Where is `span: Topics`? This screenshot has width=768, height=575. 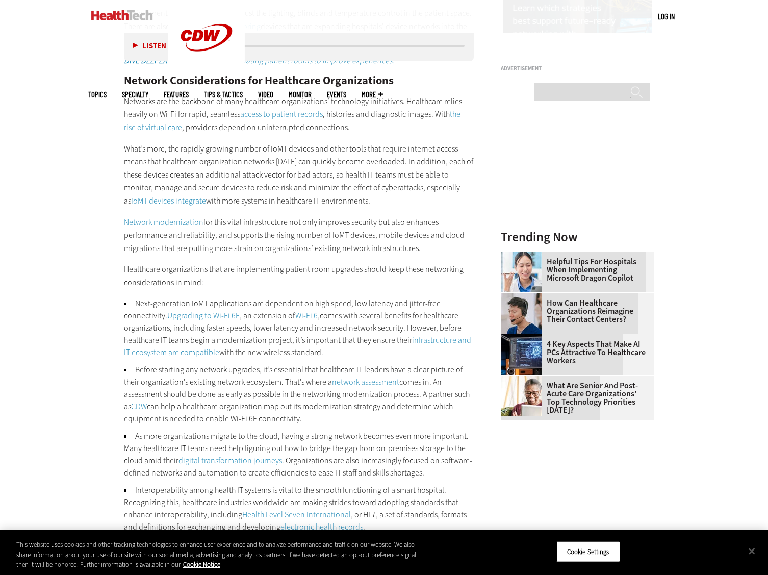 span: Topics is located at coordinates (97, 94).